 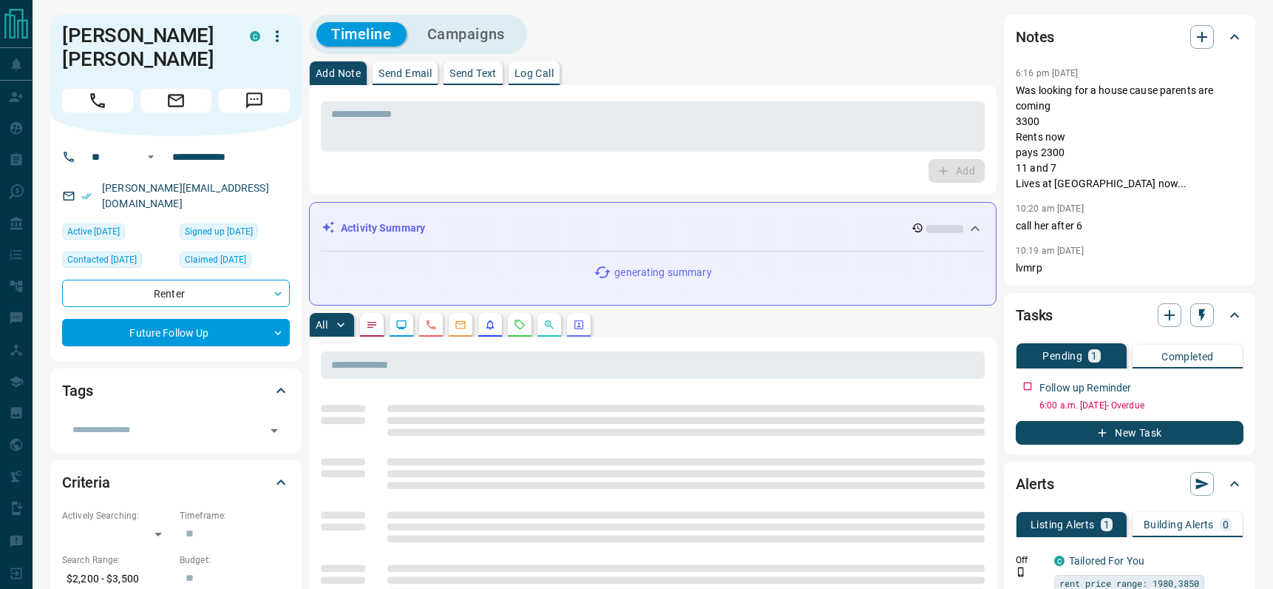 What do you see at coordinates (1179, 524) in the screenshot?
I see `p: Building Alerts` at bounding box center [1179, 524].